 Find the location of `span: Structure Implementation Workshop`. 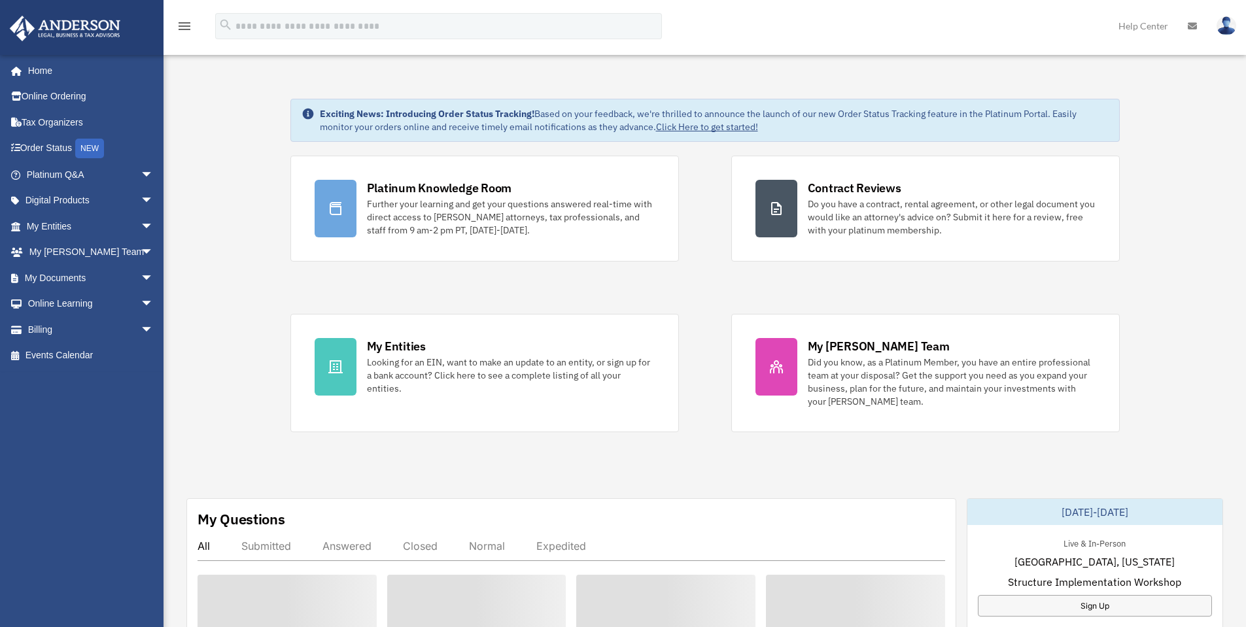

span: Structure Implementation Workshop is located at coordinates (1094, 582).